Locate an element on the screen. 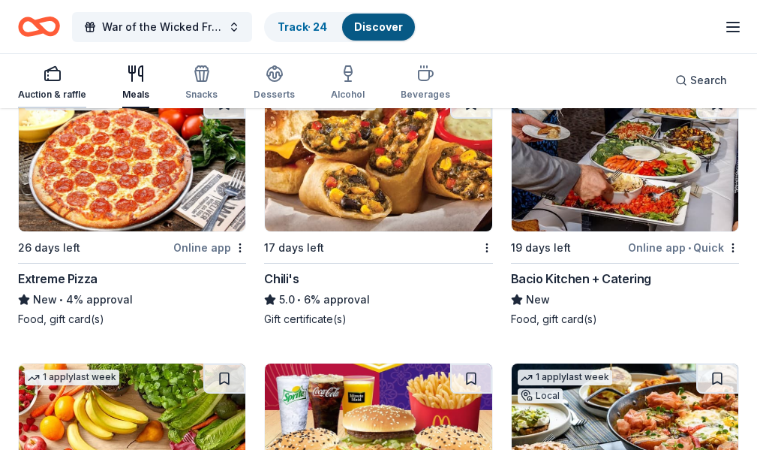 The height and width of the screenshot is (450, 757). a: Discover is located at coordinates (378, 26).